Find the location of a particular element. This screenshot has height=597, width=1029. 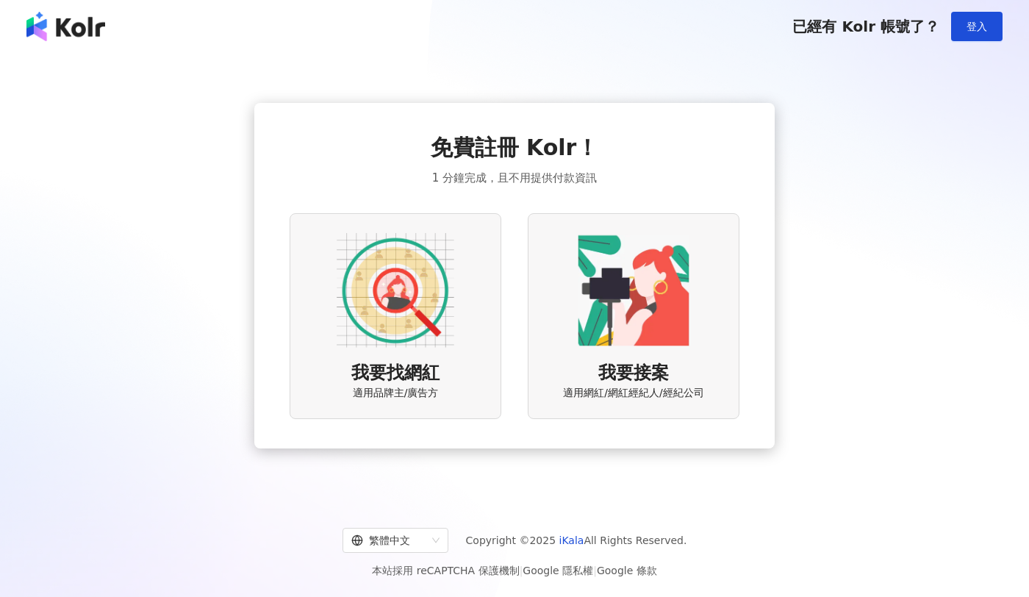

span: 登入 is located at coordinates (977, 26).